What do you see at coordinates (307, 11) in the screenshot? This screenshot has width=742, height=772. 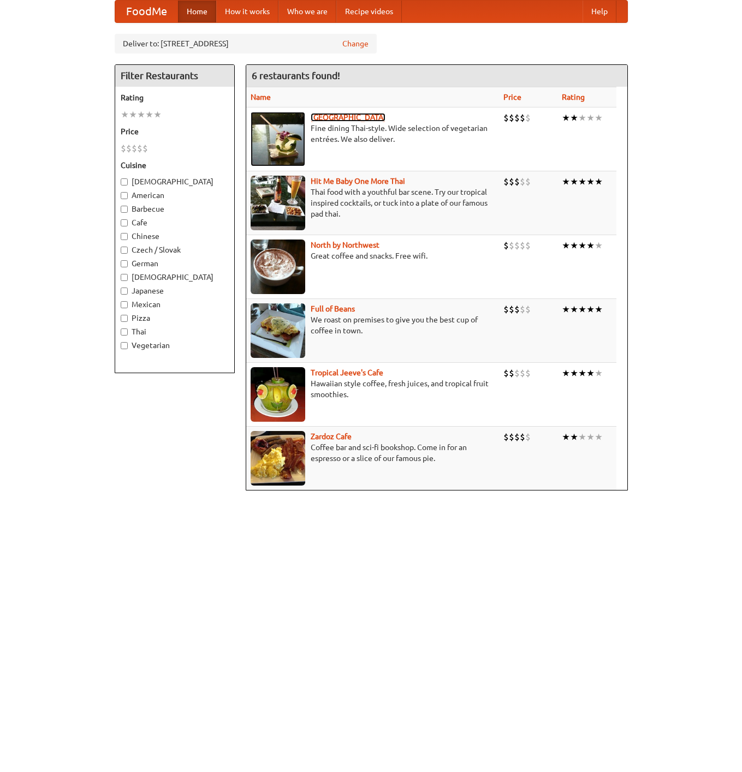 I see `a: Who we are` at bounding box center [307, 11].